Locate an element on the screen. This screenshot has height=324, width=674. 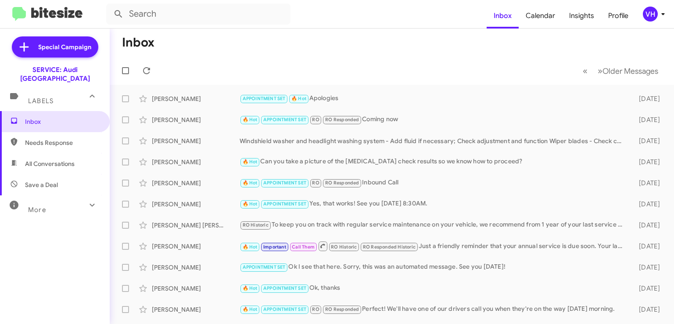
span: All Conversations is located at coordinates (50, 164).